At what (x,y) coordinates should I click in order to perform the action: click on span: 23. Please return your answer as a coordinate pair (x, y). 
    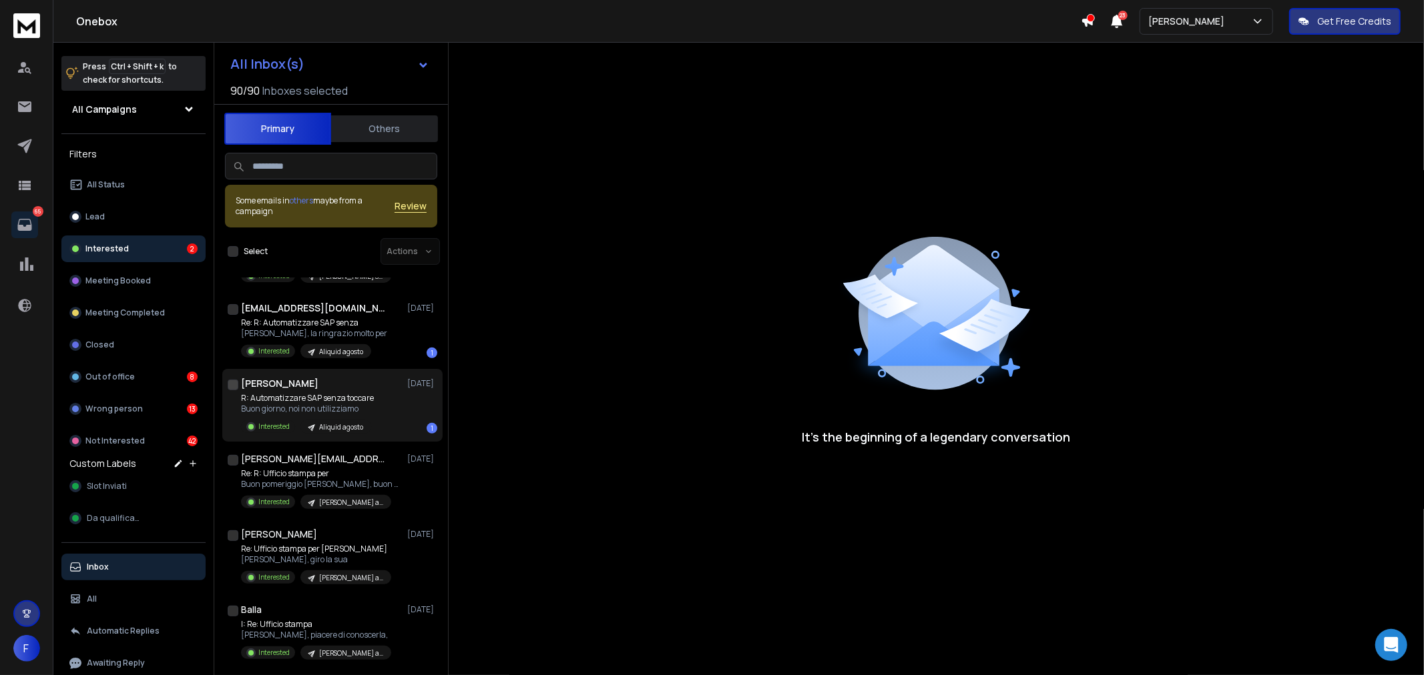
    Looking at the image, I should click on (1123, 15).